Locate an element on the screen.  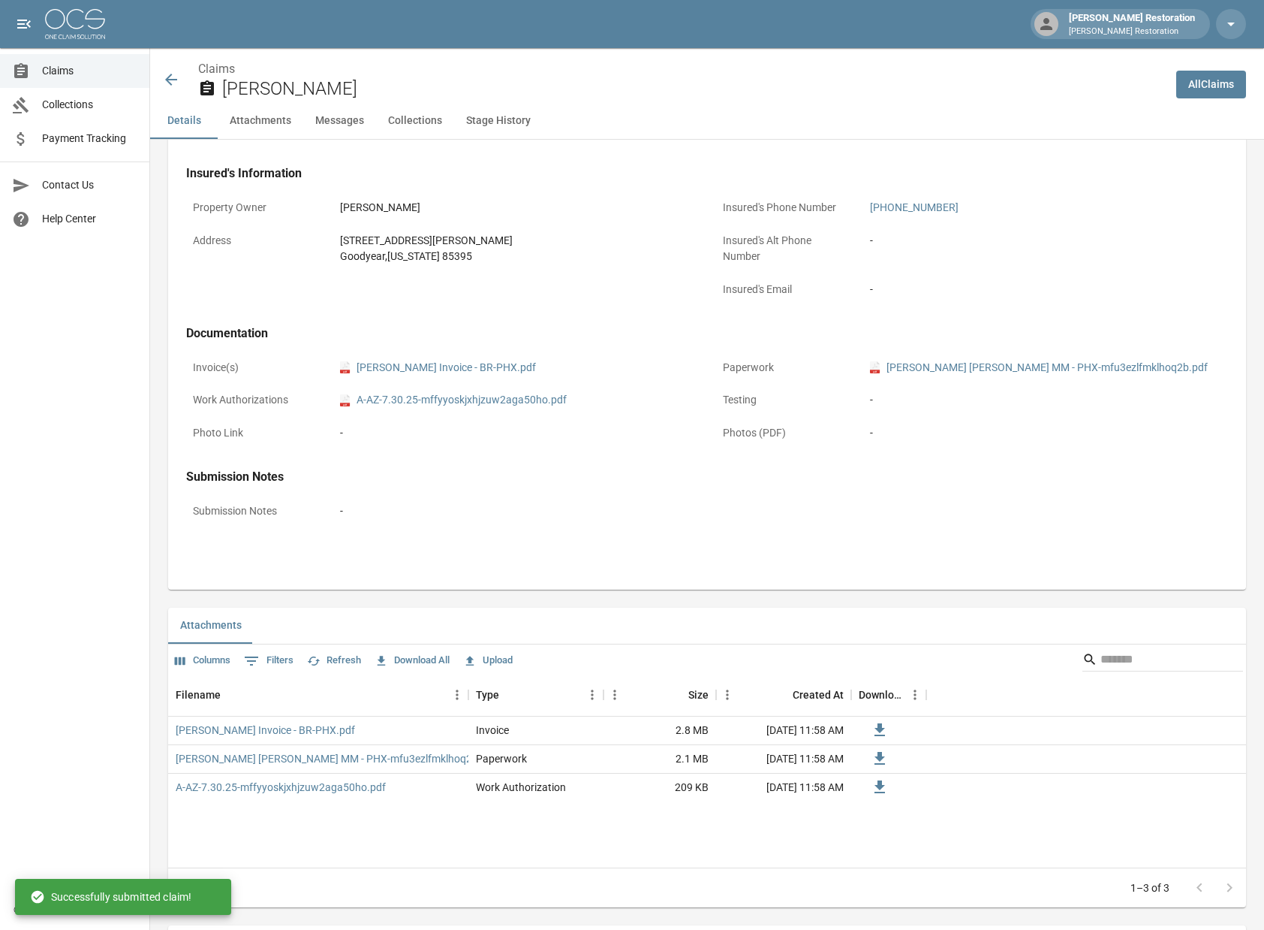
a: AllClaims is located at coordinates (1211, 84).